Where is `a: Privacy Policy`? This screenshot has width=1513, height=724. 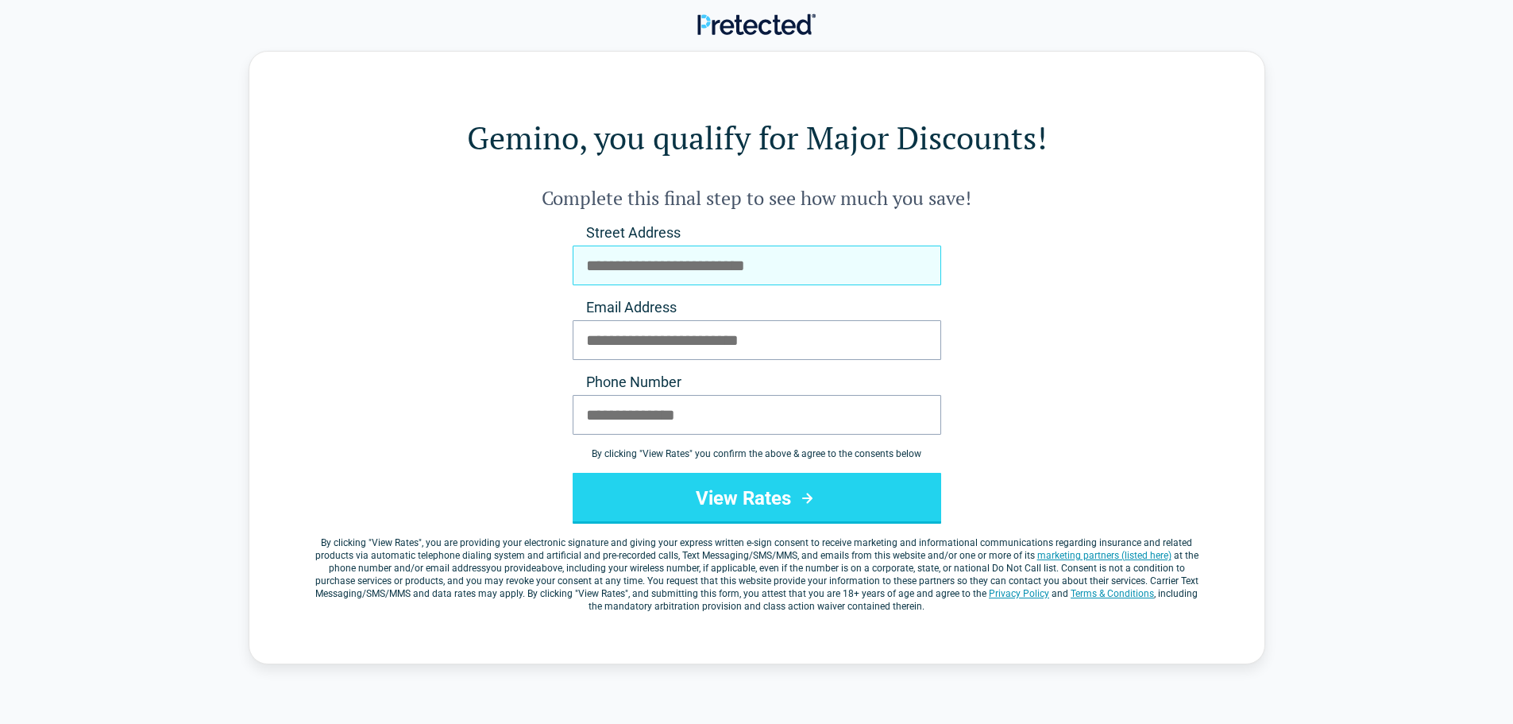 a: Privacy Policy is located at coordinates (1019, 593).